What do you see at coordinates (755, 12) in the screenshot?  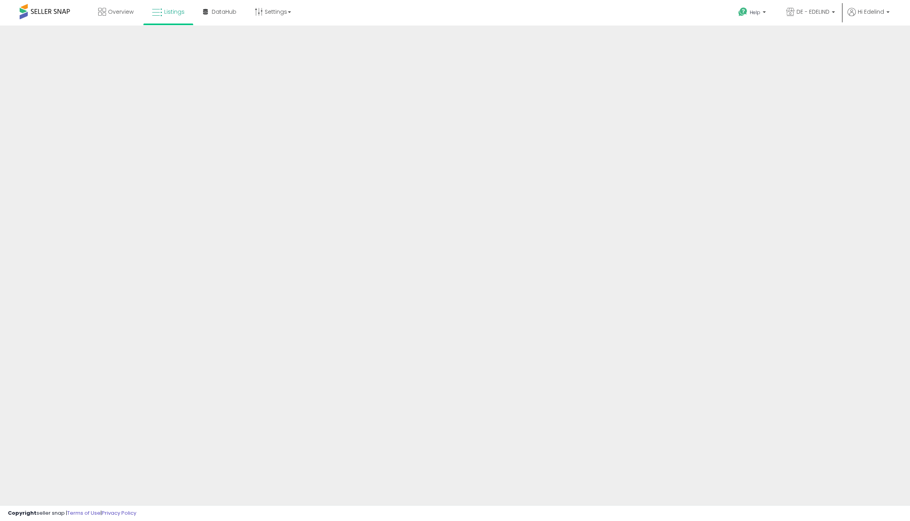 I see `span: Help` at bounding box center [755, 12].